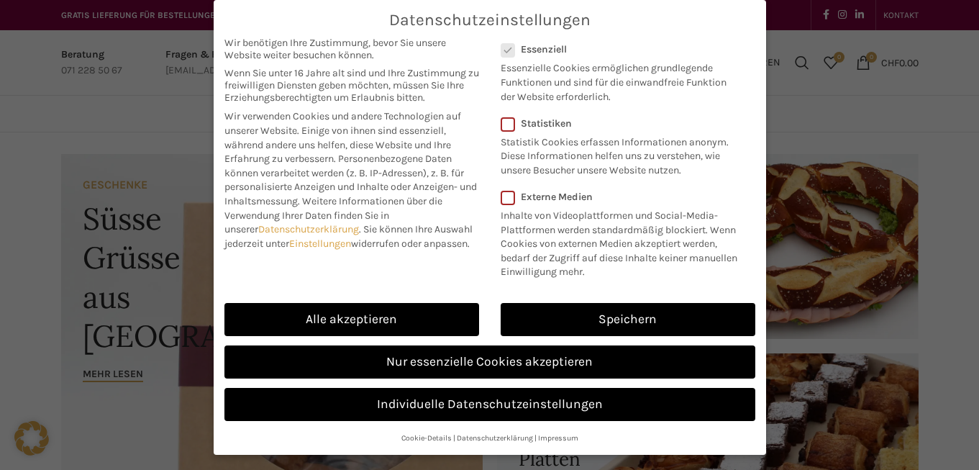  Describe the element at coordinates (350, 180) in the screenshot. I see `span: Personenbezogene Daten können verarbeitet werden (z. B. IP-Adressen), z. B. für personalisierte A...` at that location.